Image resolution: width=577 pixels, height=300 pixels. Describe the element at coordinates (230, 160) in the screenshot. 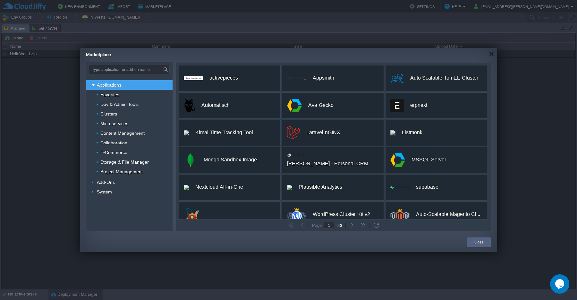

I see `div: Mongo Sandbox Image` at that location.